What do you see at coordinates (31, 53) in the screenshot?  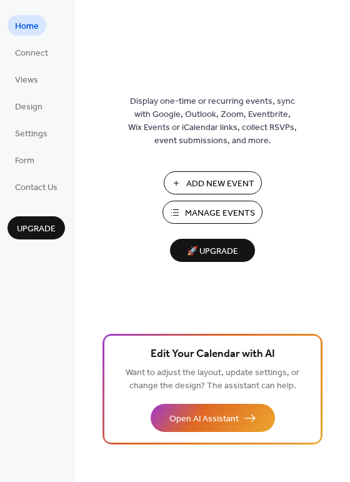 I see `span: Connect` at bounding box center [31, 53].